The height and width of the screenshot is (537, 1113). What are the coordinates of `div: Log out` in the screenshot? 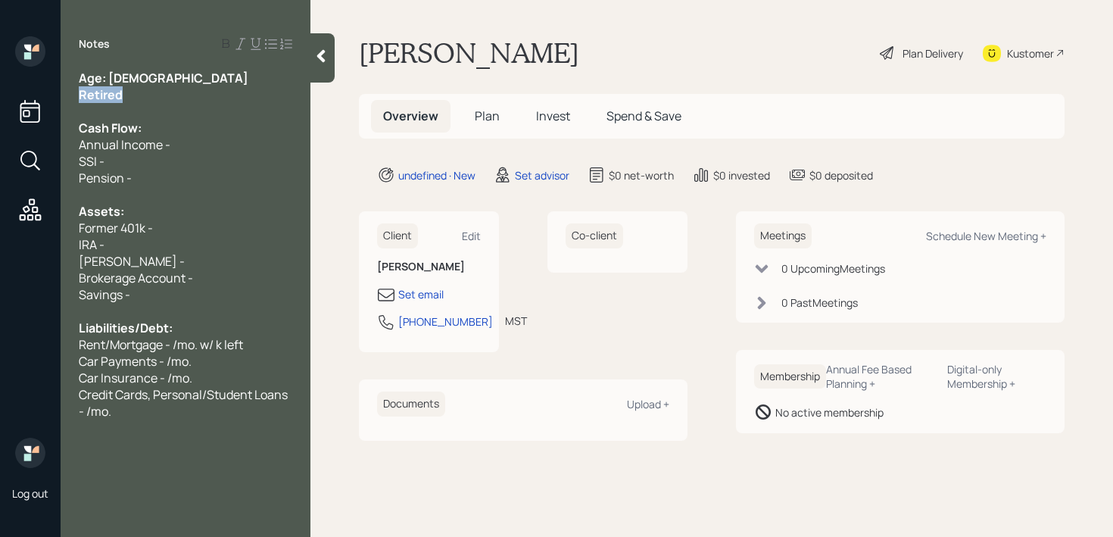 It's located at (30, 493).